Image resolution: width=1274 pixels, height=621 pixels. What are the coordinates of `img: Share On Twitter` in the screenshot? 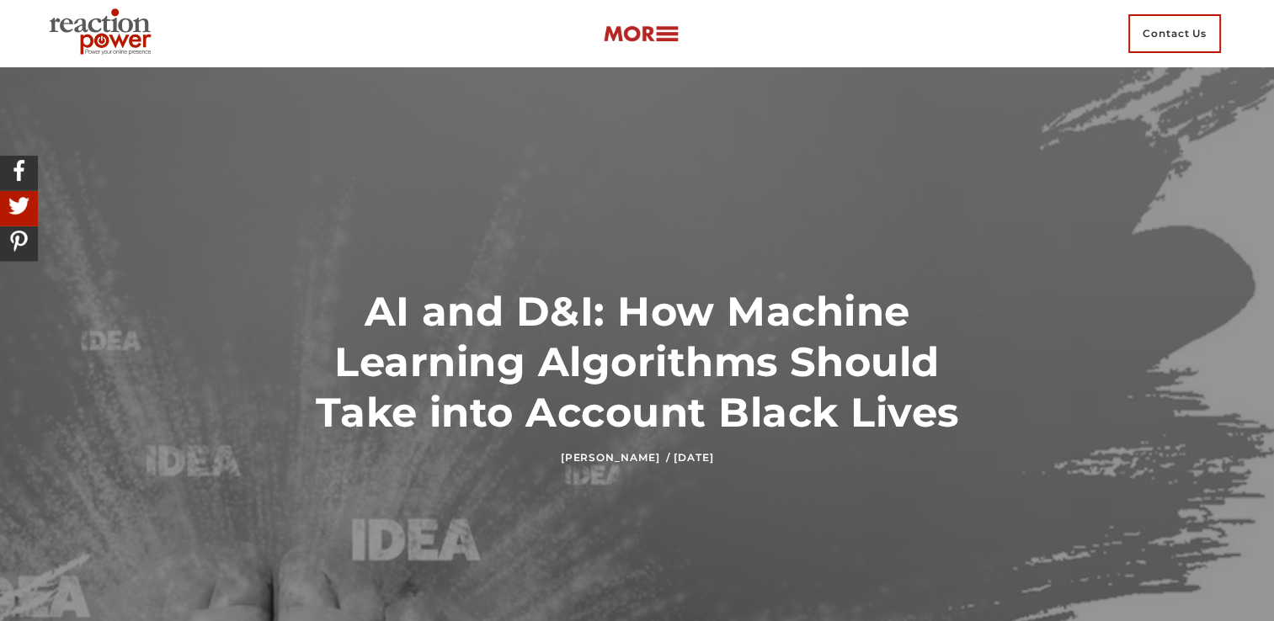 It's located at (19, 205).